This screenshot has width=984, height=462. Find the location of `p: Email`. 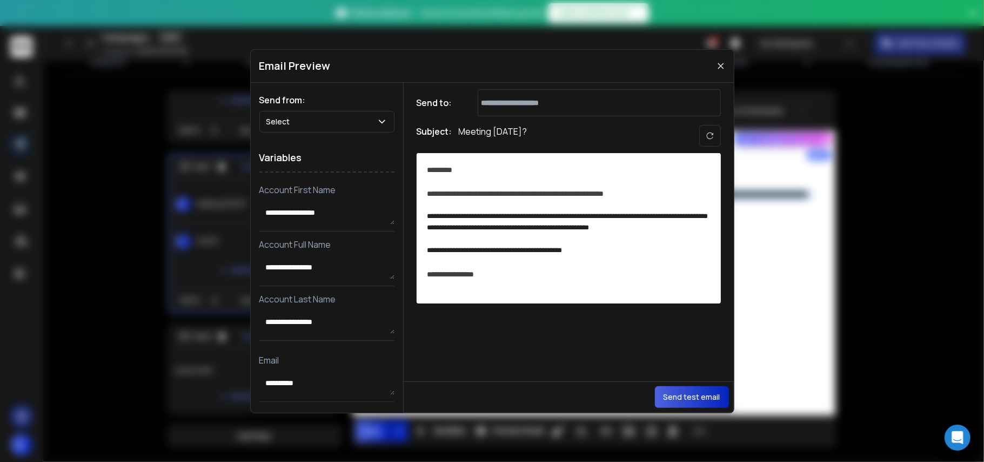

p: Email is located at coordinates (327, 360).